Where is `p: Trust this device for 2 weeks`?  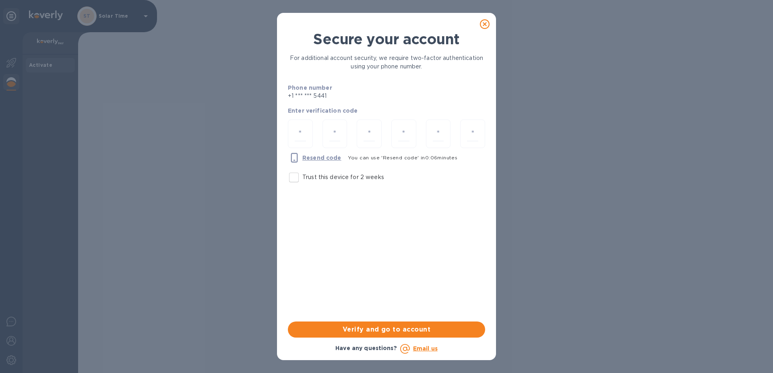 p: Trust this device for 2 weeks is located at coordinates (343, 177).